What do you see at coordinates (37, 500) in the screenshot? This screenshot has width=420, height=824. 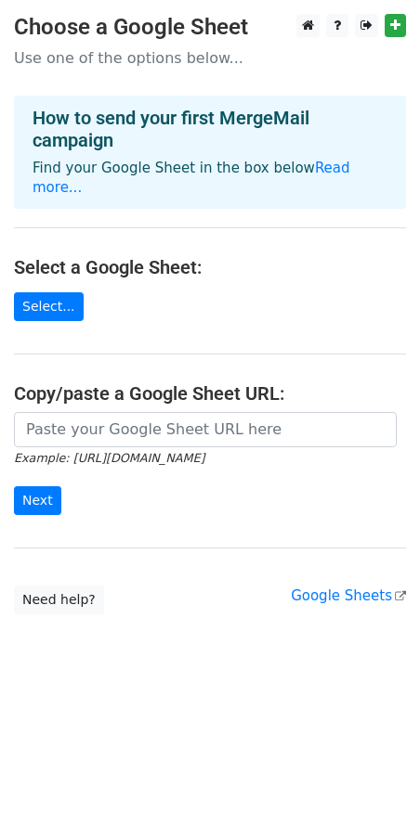 I see `input: Next` at bounding box center [37, 500].